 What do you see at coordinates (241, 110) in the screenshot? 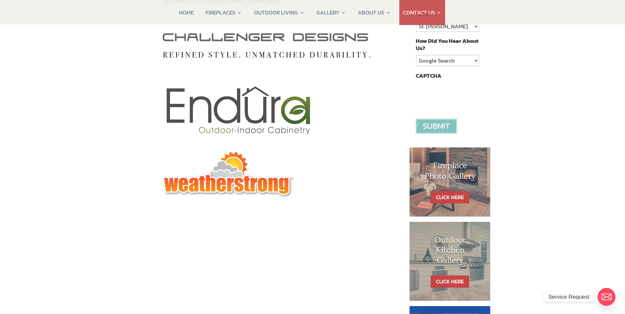
I see `img: endura` at bounding box center [241, 110].